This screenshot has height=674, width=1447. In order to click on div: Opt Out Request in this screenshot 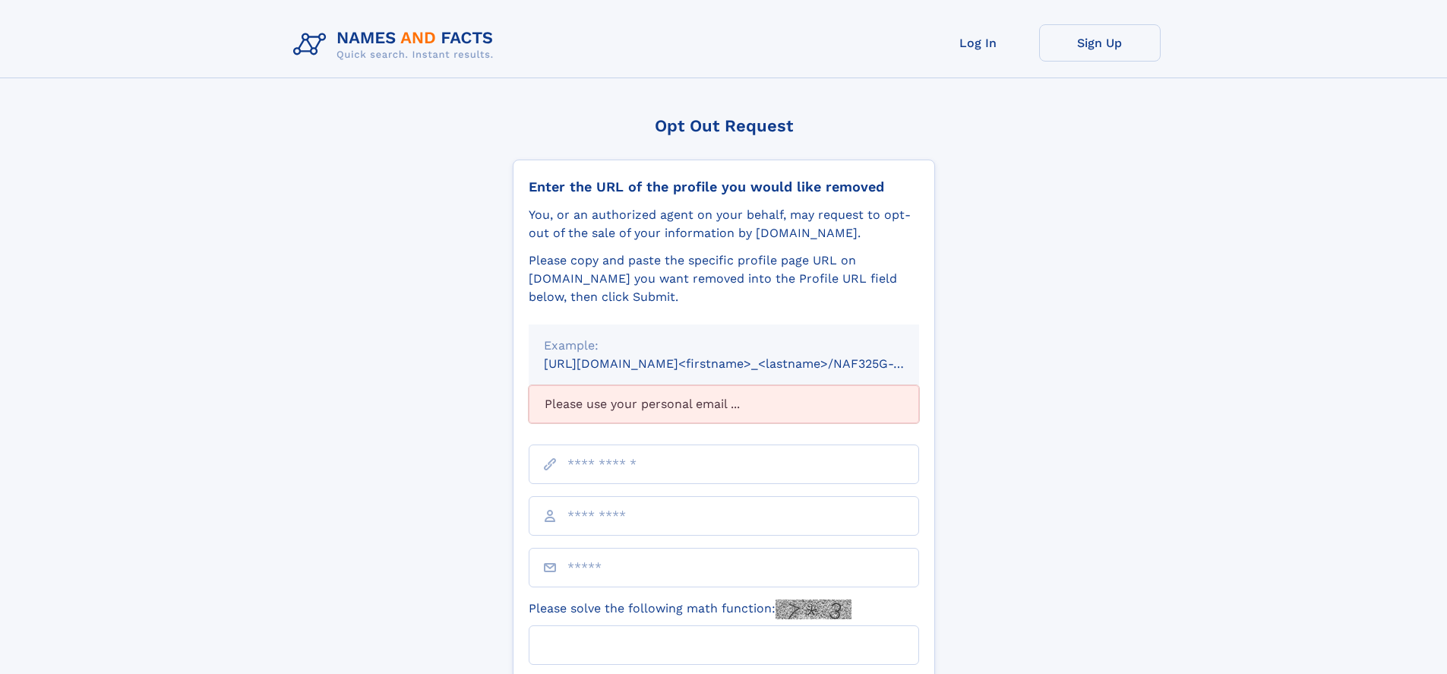, I will do `click(724, 125)`.